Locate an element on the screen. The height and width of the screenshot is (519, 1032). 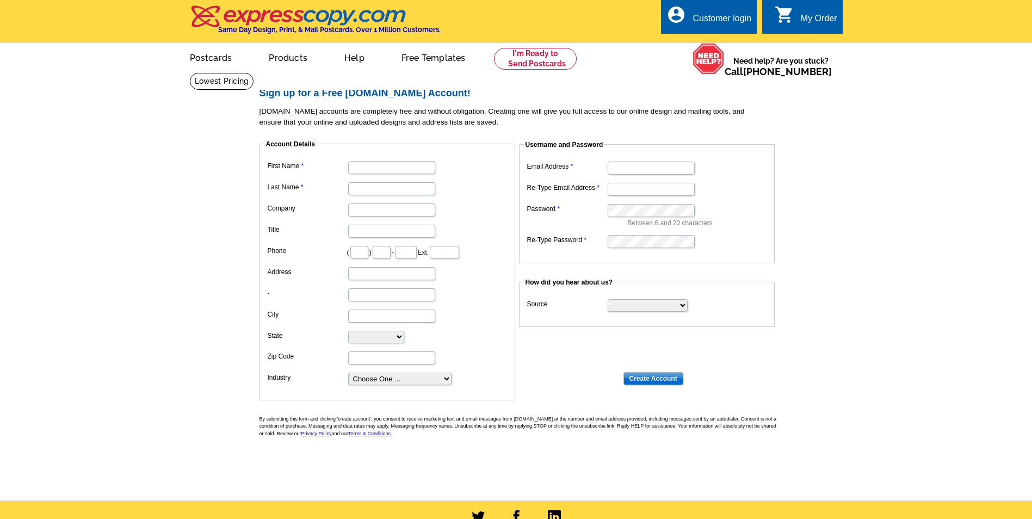
label: State is located at coordinates (307, 336).